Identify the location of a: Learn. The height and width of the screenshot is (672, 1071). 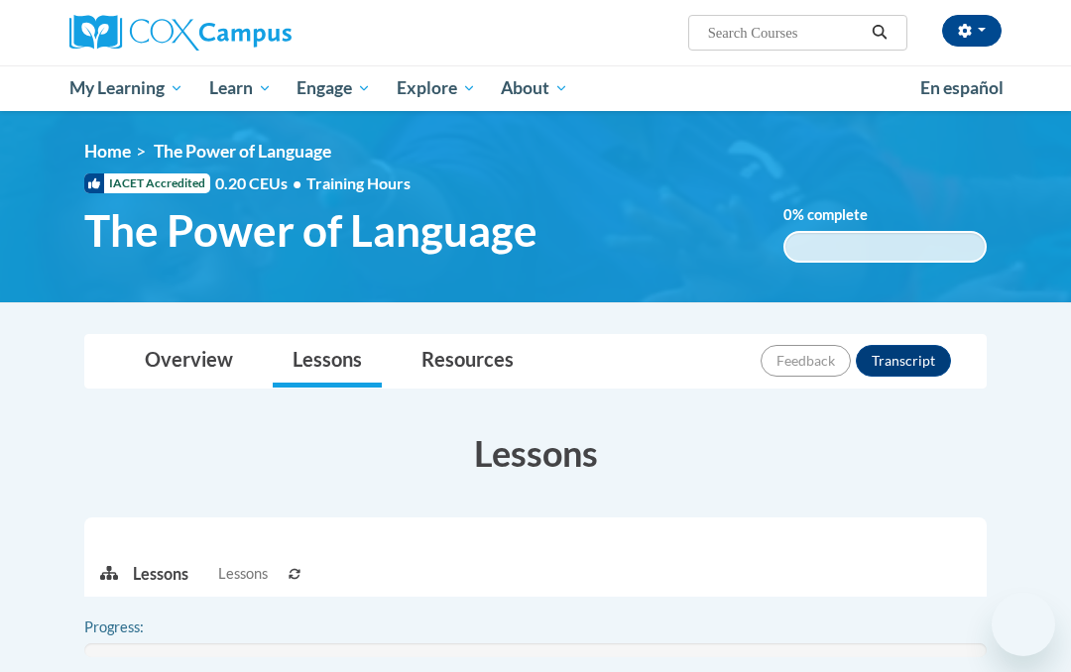
(240, 88).